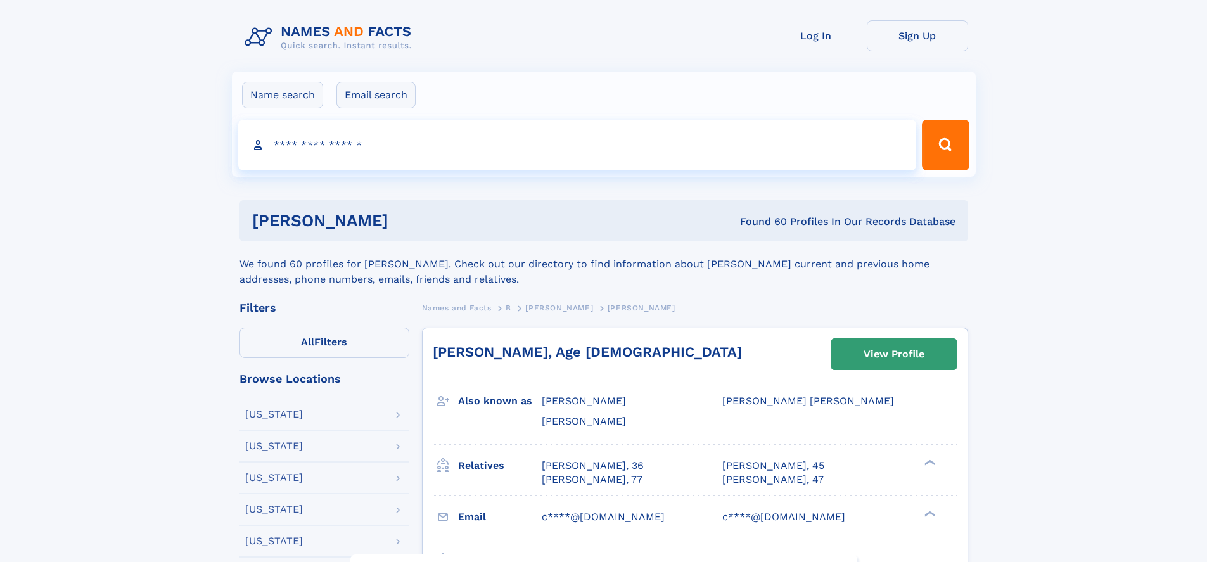 The image size is (1207, 562). Describe the element at coordinates (283, 95) in the screenshot. I see `label: Name search` at that location.